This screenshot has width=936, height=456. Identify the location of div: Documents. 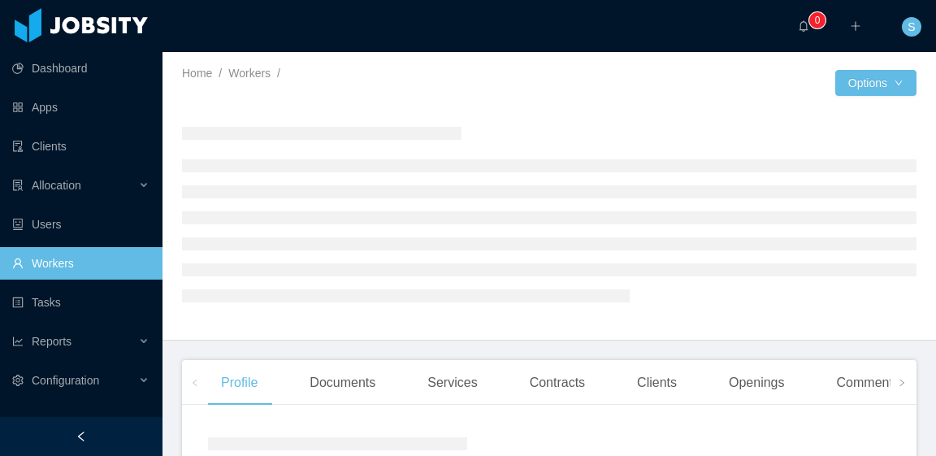
(342, 383).